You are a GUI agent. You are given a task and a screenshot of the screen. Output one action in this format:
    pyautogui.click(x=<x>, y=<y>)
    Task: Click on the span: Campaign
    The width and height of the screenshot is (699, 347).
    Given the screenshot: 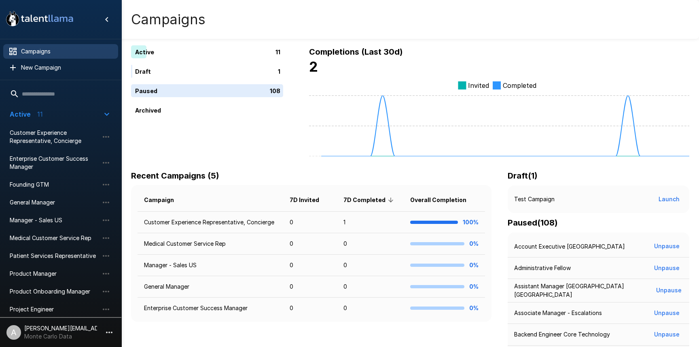 What is the action you would take?
    pyautogui.click(x=164, y=200)
    